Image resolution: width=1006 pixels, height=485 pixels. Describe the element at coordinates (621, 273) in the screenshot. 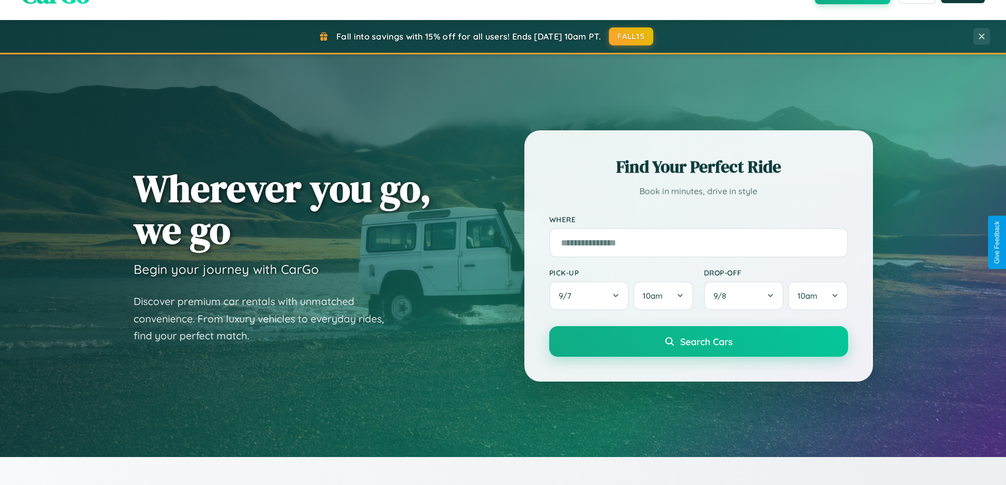

I see `label: Pick-up` at that location.